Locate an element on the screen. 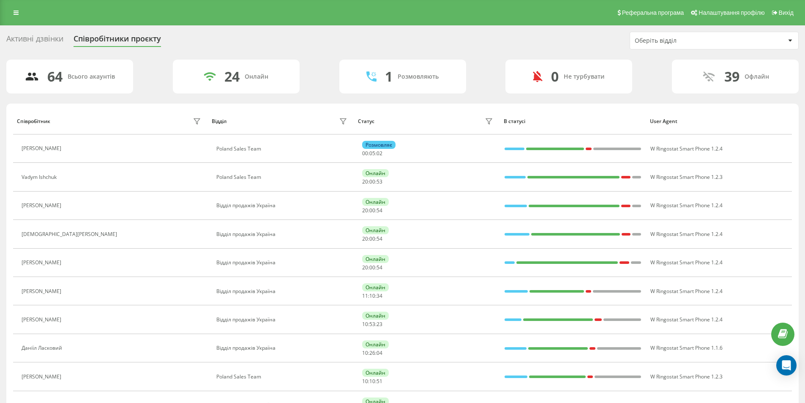  div: Офлайн is located at coordinates (757, 77).